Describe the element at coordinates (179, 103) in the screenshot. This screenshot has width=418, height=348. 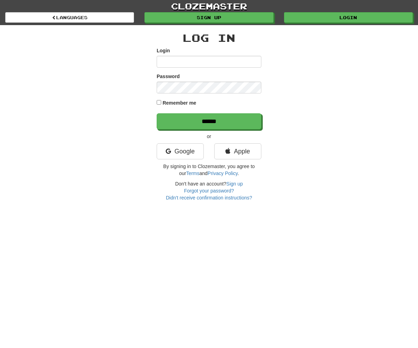
I see `label: Remember me` at that location.